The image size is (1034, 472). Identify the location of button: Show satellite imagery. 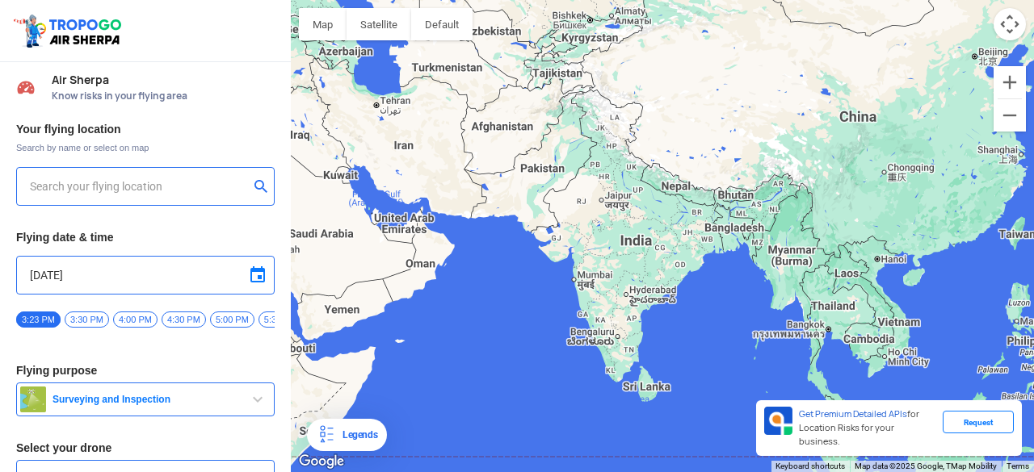
(379, 24).